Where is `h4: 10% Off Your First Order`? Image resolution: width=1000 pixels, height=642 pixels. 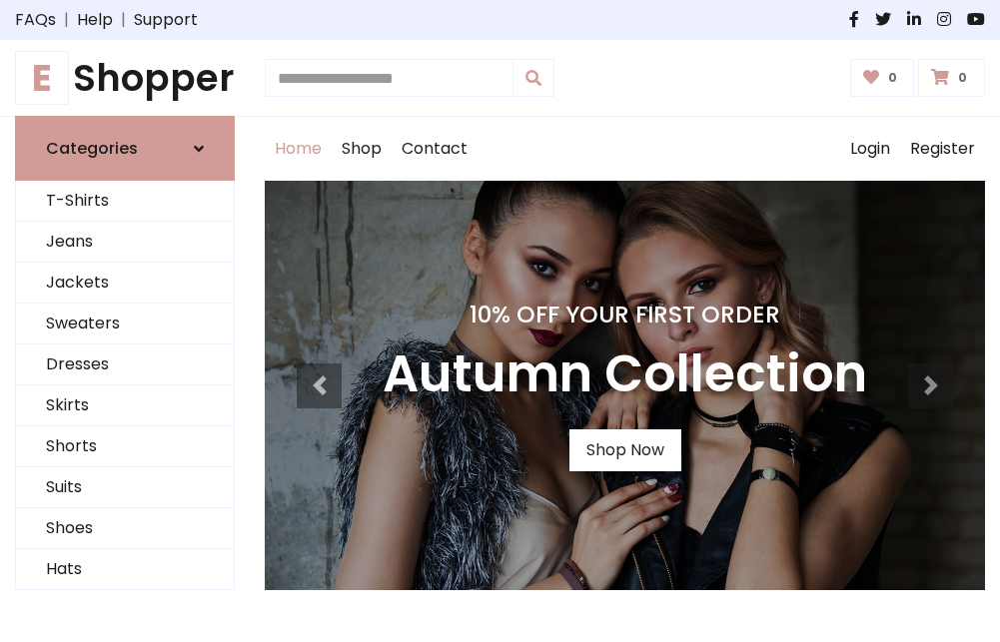 h4: 10% Off Your First Order is located at coordinates (624, 315).